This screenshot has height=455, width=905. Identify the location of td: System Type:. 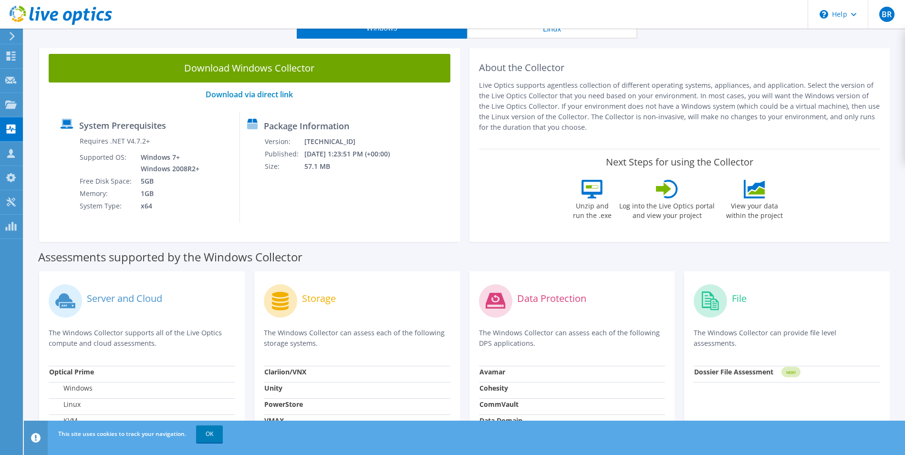
(106, 206).